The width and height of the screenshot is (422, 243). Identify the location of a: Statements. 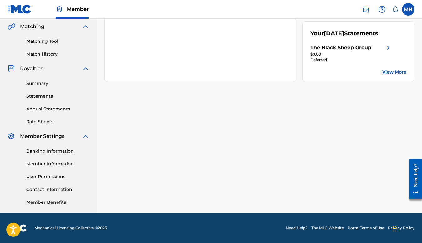
(58, 96).